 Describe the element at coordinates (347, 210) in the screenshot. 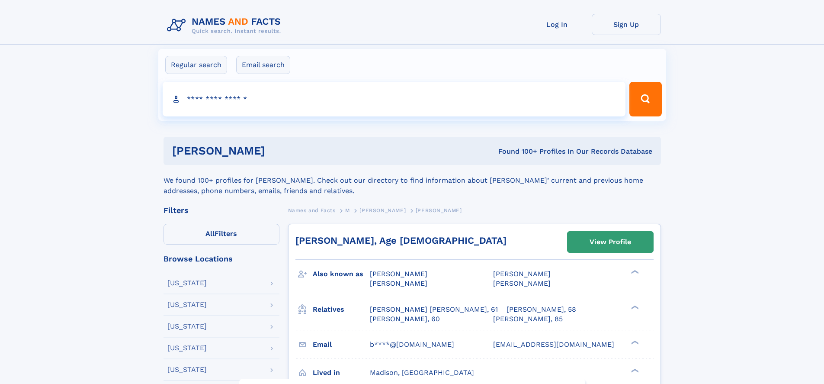

I see `span: M` at that location.